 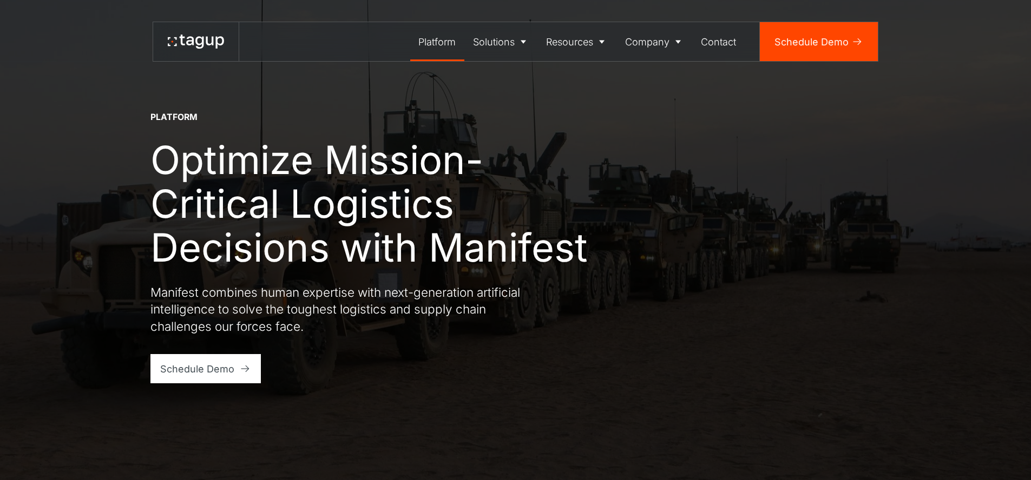 I want to click on a: Resources, so click(x=577, y=42).